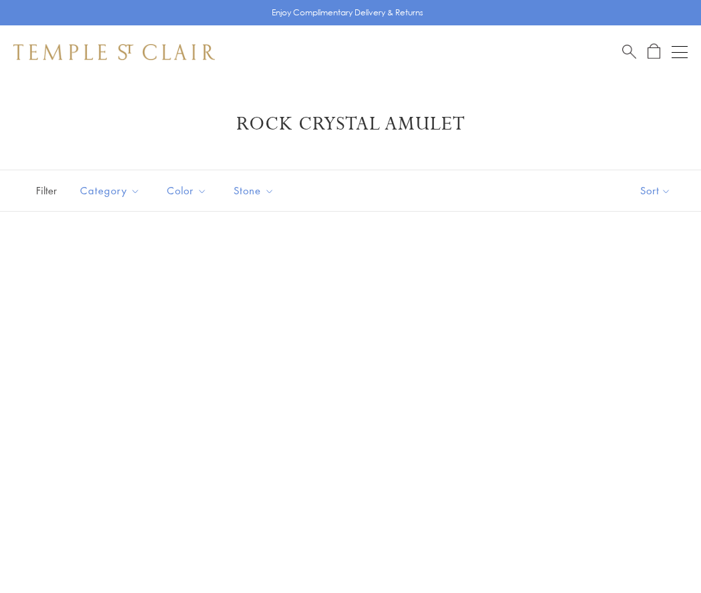 This screenshot has height=593, width=701. What do you see at coordinates (351, 124) in the screenshot?
I see `h1: Rock Crystal Amulet` at bounding box center [351, 124].